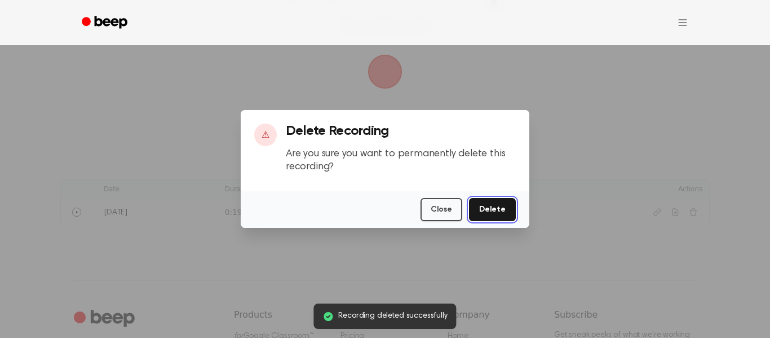  What do you see at coordinates (683, 23) in the screenshot?
I see `button: Open menu` at bounding box center [683, 23].